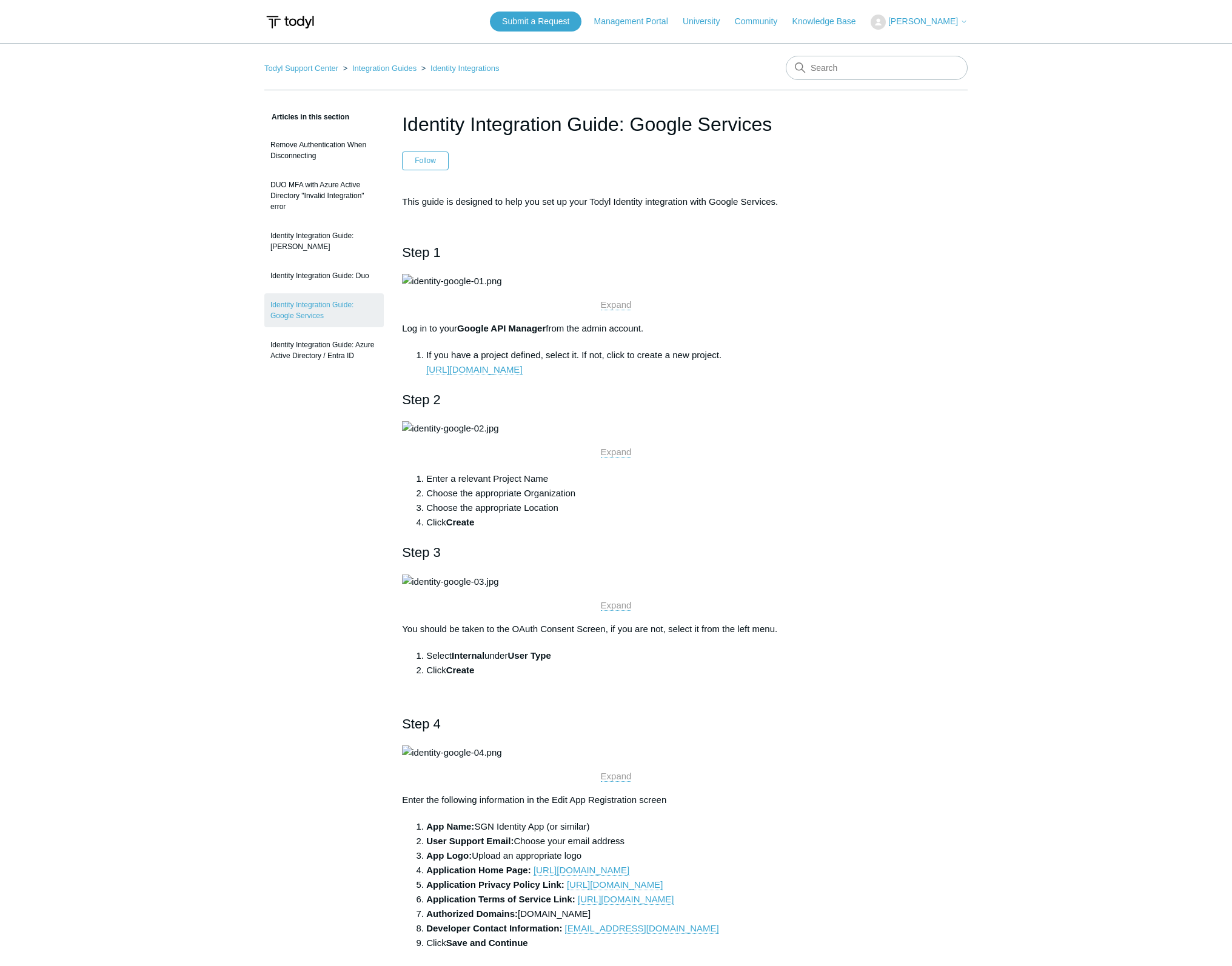  What do you see at coordinates (628, 479) in the screenshot?
I see `li: Enter a relevant Project Name` at bounding box center [628, 479].